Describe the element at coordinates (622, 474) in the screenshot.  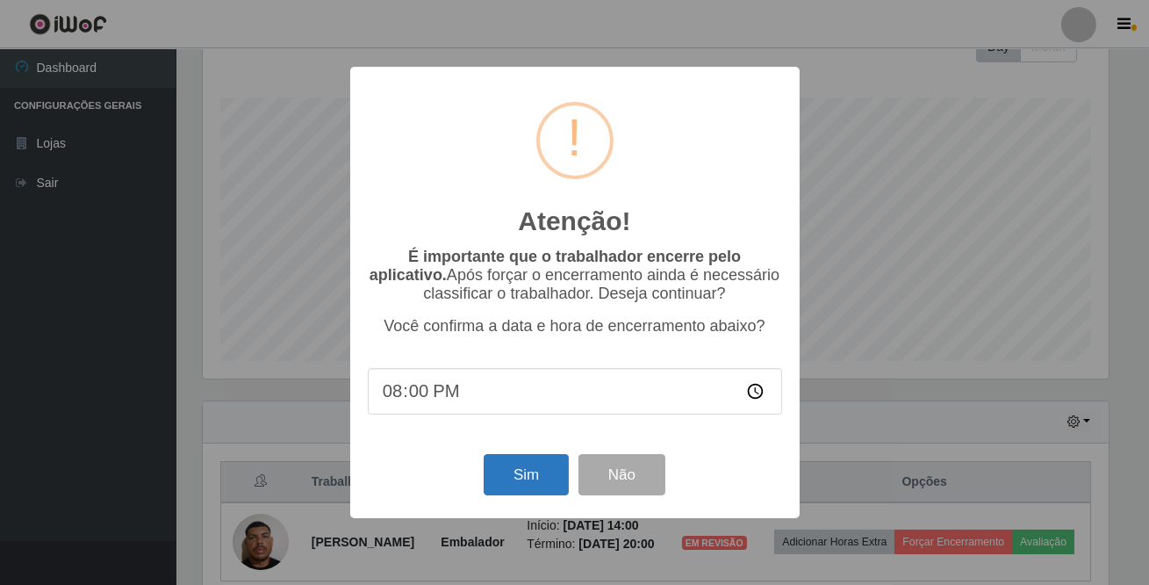
I see `button: Não` at that location.